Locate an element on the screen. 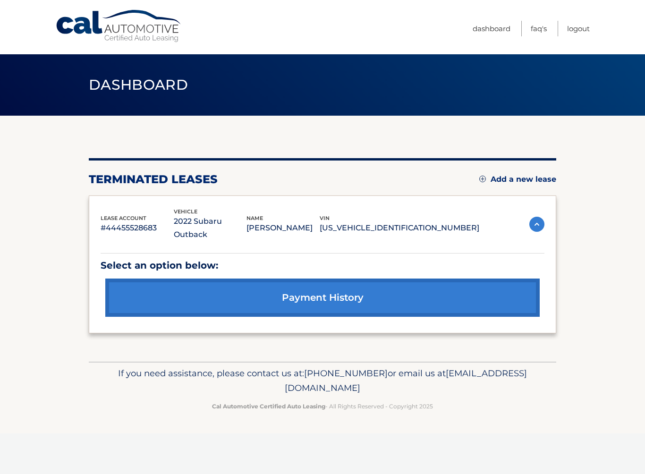 This screenshot has width=645, height=474. p: 2022 Subaru Outback is located at coordinates (210, 228).